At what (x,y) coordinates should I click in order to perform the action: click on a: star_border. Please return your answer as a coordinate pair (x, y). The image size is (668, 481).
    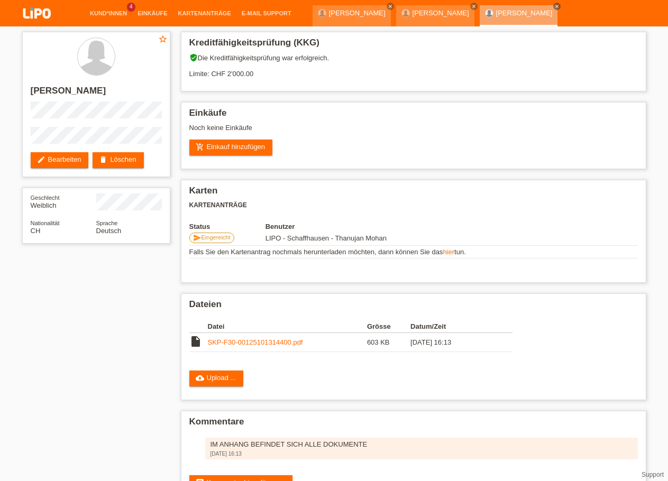
    Looking at the image, I should click on (163, 40).